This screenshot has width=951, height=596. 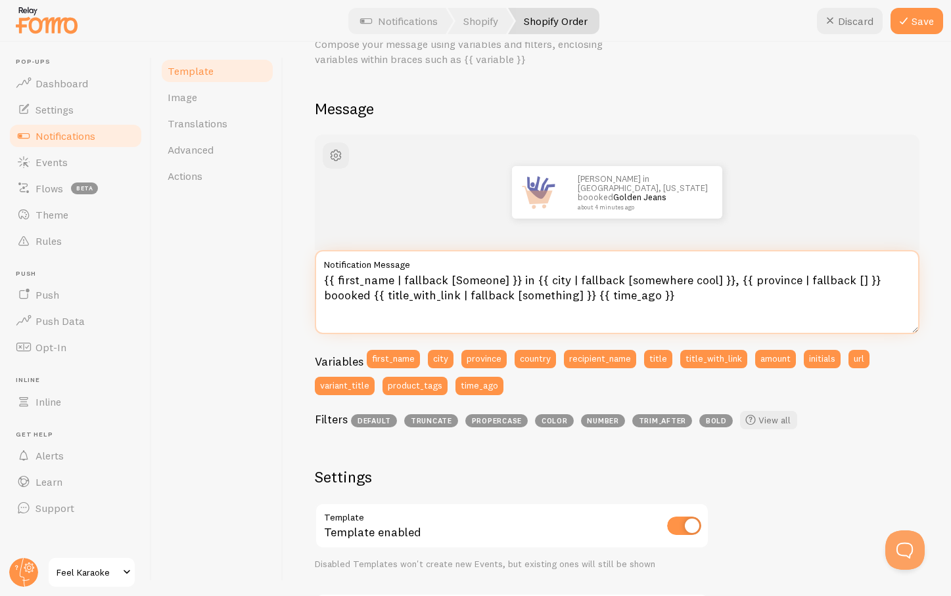 What do you see at coordinates (535, 359) in the screenshot?
I see `button: country` at bounding box center [535, 359].